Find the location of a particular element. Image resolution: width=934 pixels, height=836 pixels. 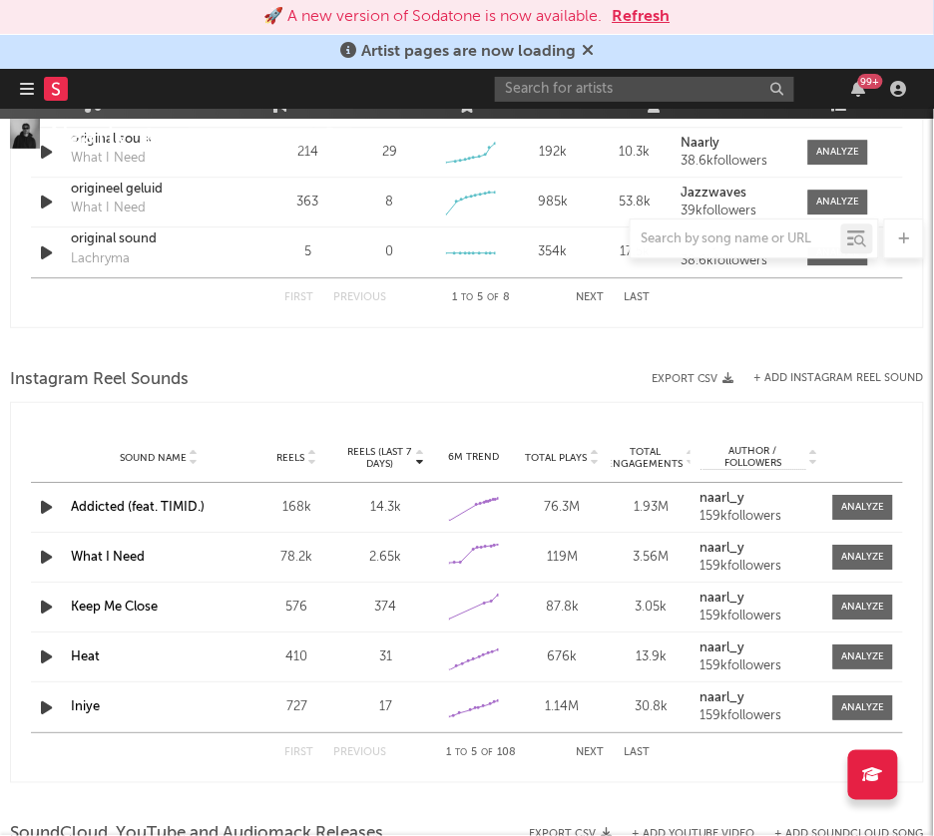

a: Addicted (feat. TIMID.) is located at coordinates (138, 507).